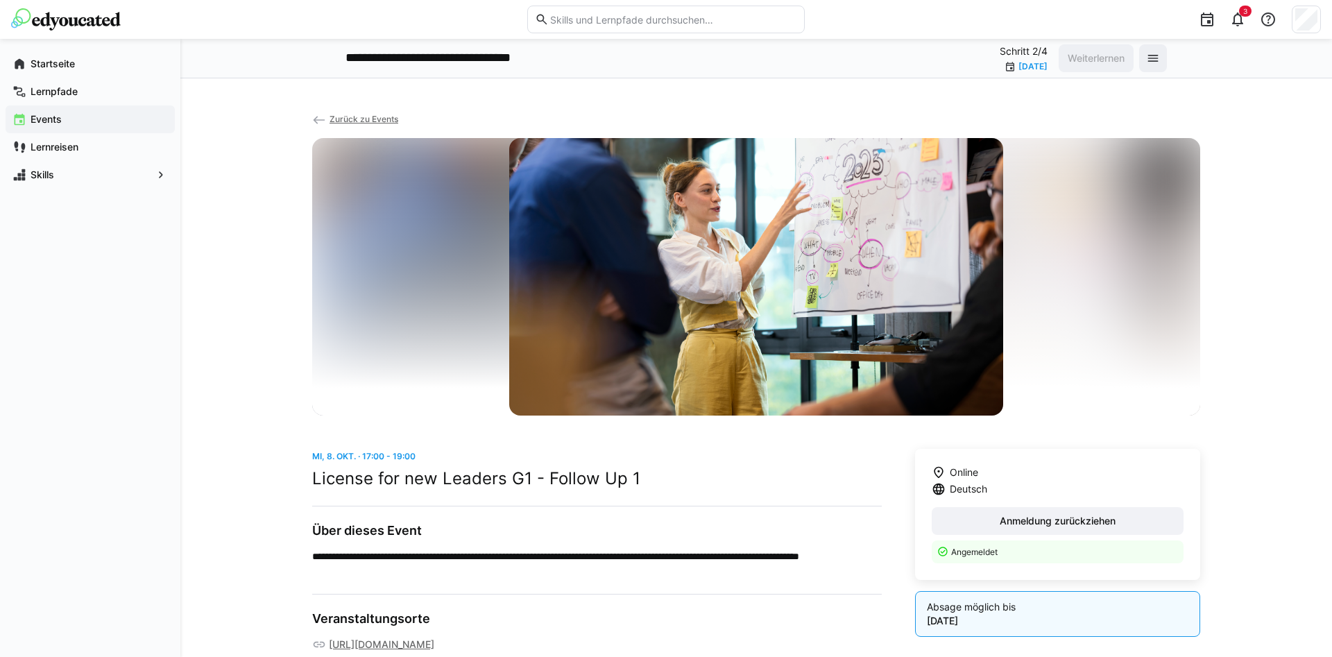 This screenshot has height=657, width=1332. Describe the element at coordinates (964, 472) in the screenshot. I see `span: Online` at that location.